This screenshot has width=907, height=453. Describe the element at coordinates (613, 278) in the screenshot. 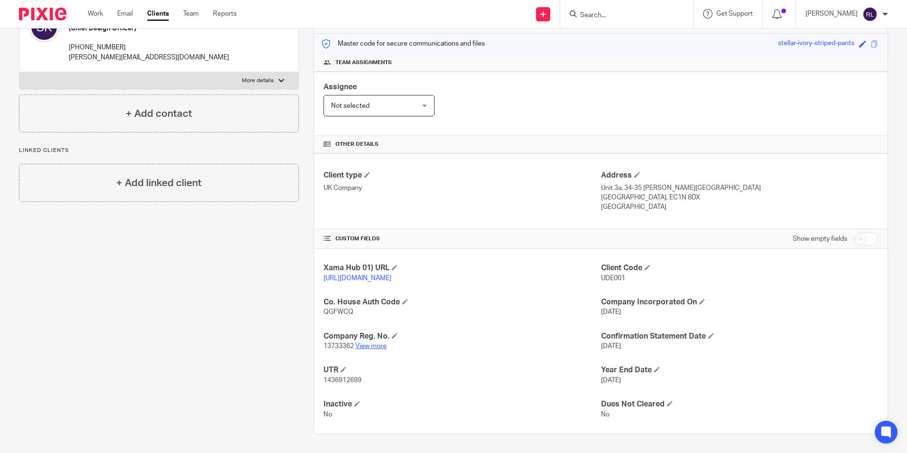

I see `span: UDE001` at that location.